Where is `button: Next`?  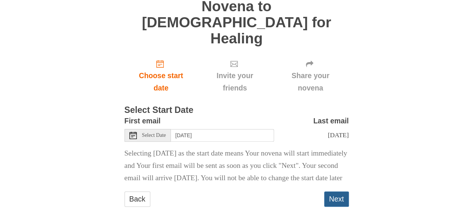 button: Next is located at coordinates (336, 199).